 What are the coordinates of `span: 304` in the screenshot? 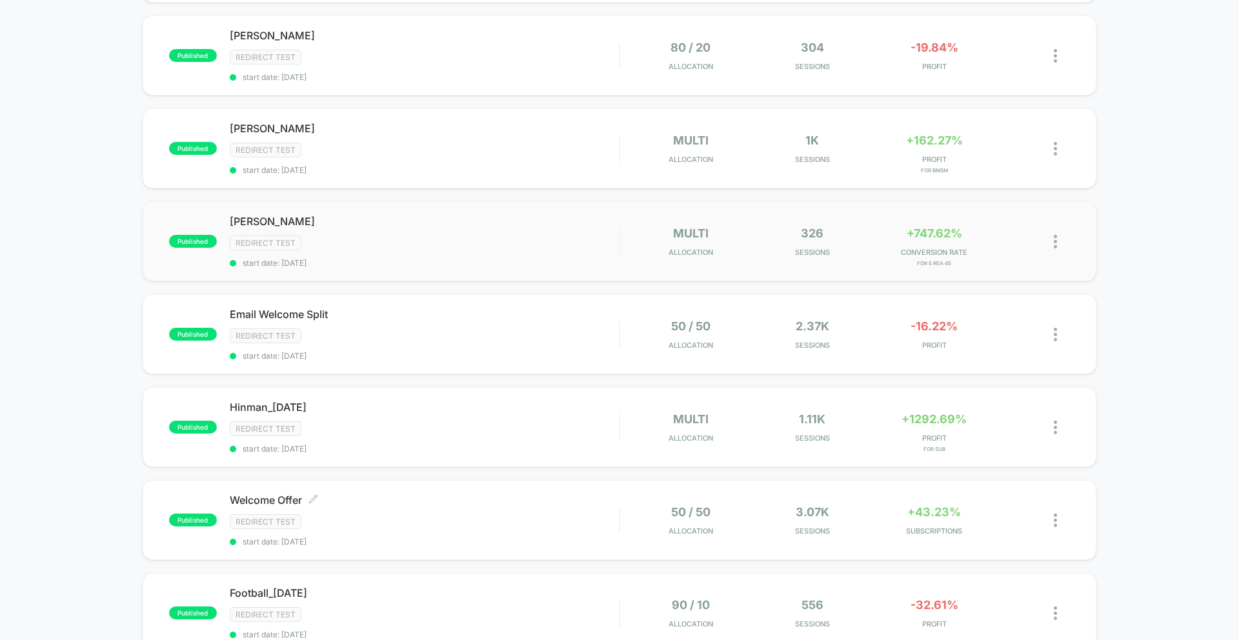 It's located at (812, 47).